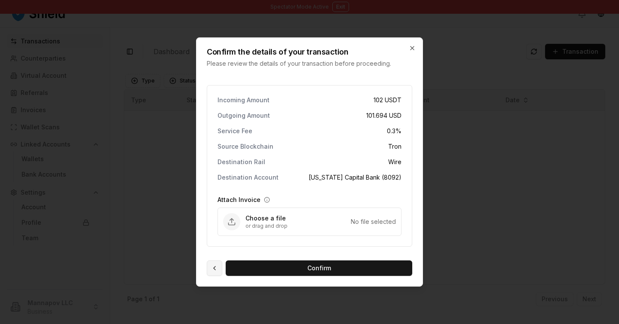 This screenshot has width=619, height=324. I want to click on span: Tron, so click(394, 146).